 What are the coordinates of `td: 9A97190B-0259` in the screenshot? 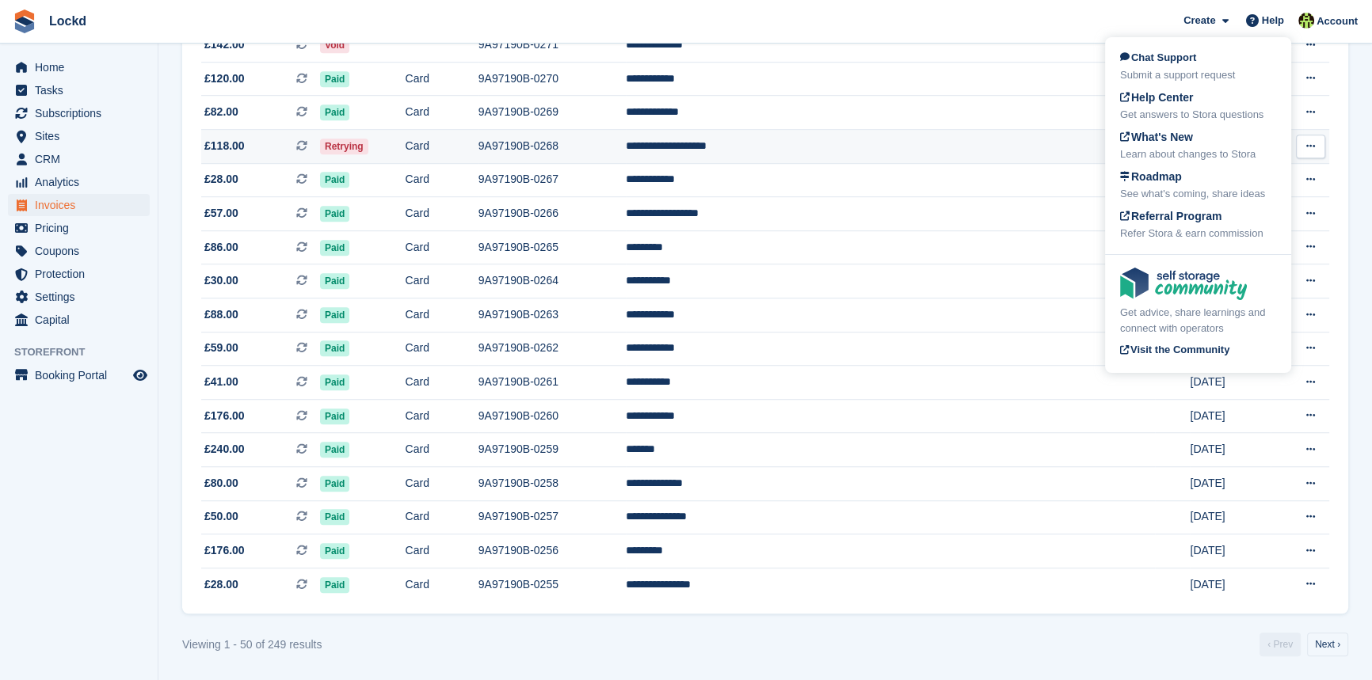 It's located at (552, 450).